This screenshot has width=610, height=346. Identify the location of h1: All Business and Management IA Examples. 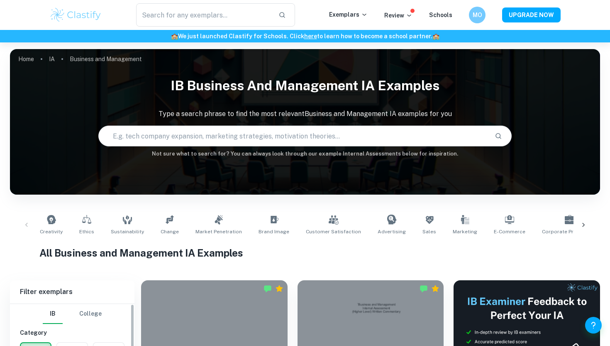
(305, 253).